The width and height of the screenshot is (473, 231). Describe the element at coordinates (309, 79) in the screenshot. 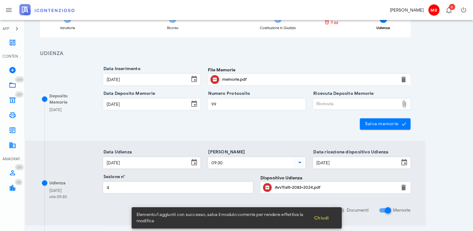

I see `div: memorie.pdf` at that location.